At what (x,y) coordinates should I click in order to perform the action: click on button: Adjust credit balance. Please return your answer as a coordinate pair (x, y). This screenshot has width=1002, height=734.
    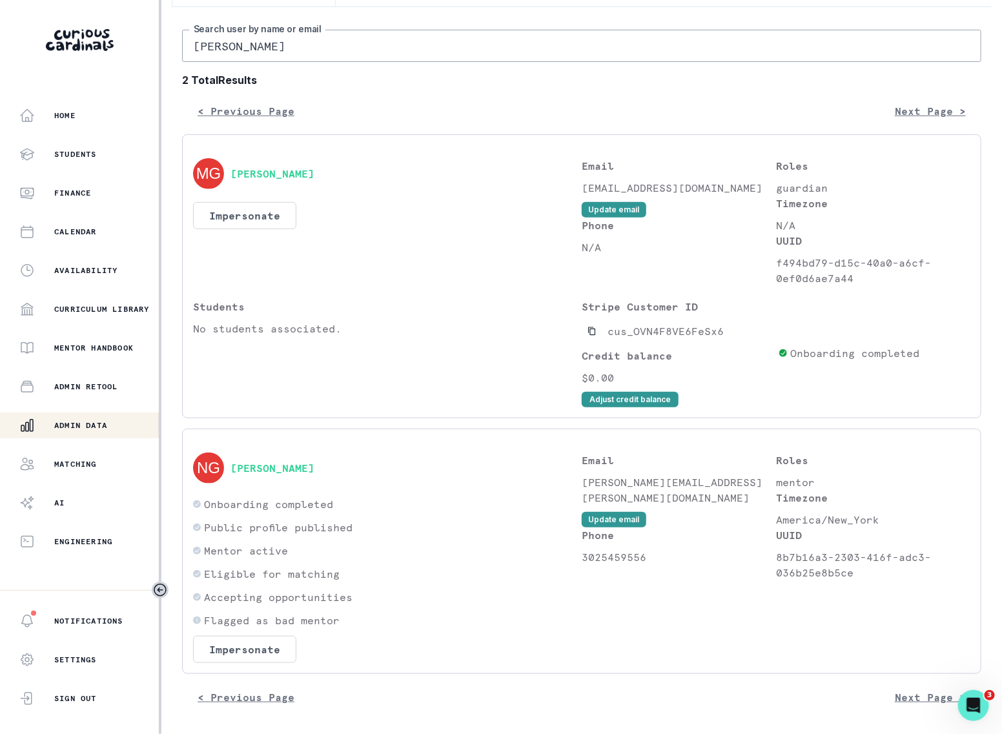
    Looking at the image, I should click on (630, 400).